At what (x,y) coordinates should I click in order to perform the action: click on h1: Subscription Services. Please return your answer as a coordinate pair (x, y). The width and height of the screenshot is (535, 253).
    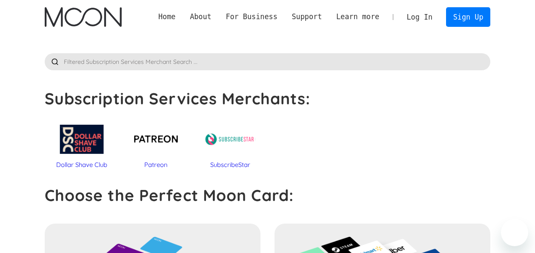
    Looking at the image, I should click on (178, 98).